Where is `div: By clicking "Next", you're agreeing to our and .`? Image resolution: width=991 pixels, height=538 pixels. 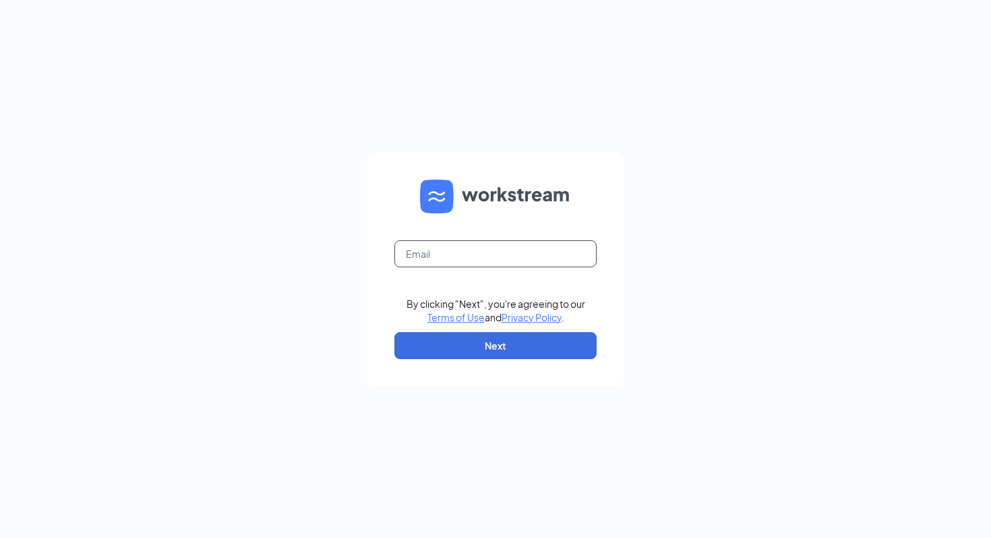 div: By clicking "Next", you're agreeing to our and . is located at coordinates (496, 310).